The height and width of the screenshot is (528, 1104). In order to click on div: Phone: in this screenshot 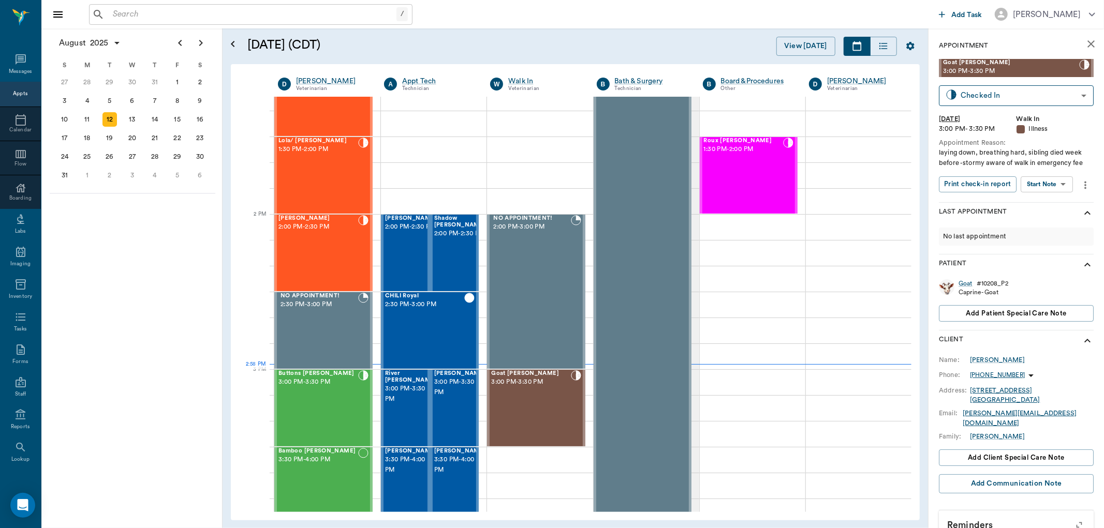, I will do `click(954, 375)`.